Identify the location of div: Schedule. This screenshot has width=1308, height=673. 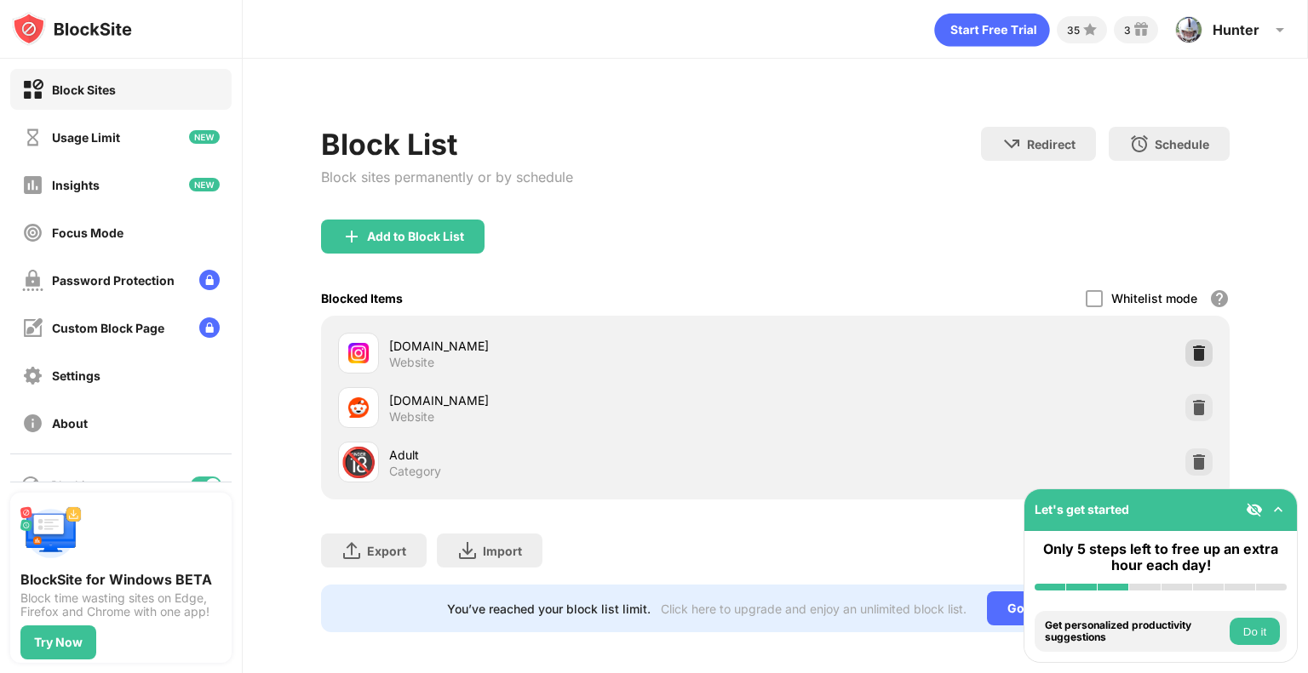
(1182, 144).